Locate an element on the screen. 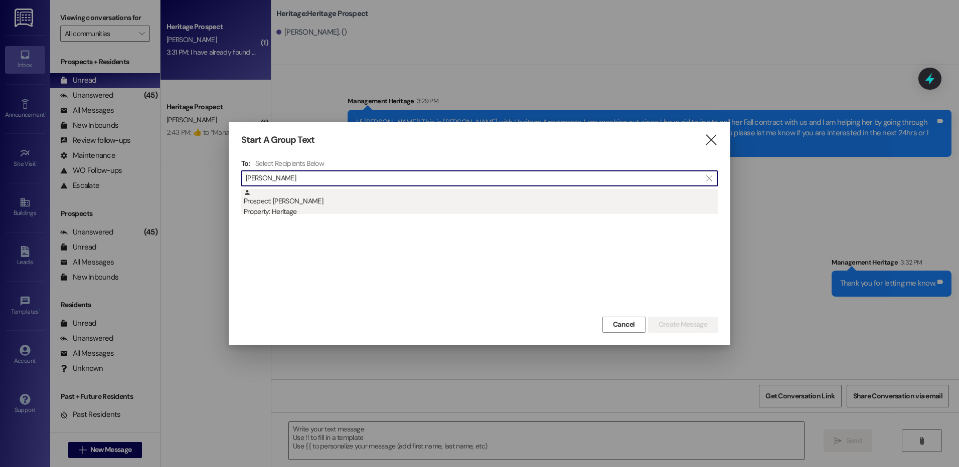 This screenshot has width=959, height=467. button: Clear text is located at coordinates (709, 179).